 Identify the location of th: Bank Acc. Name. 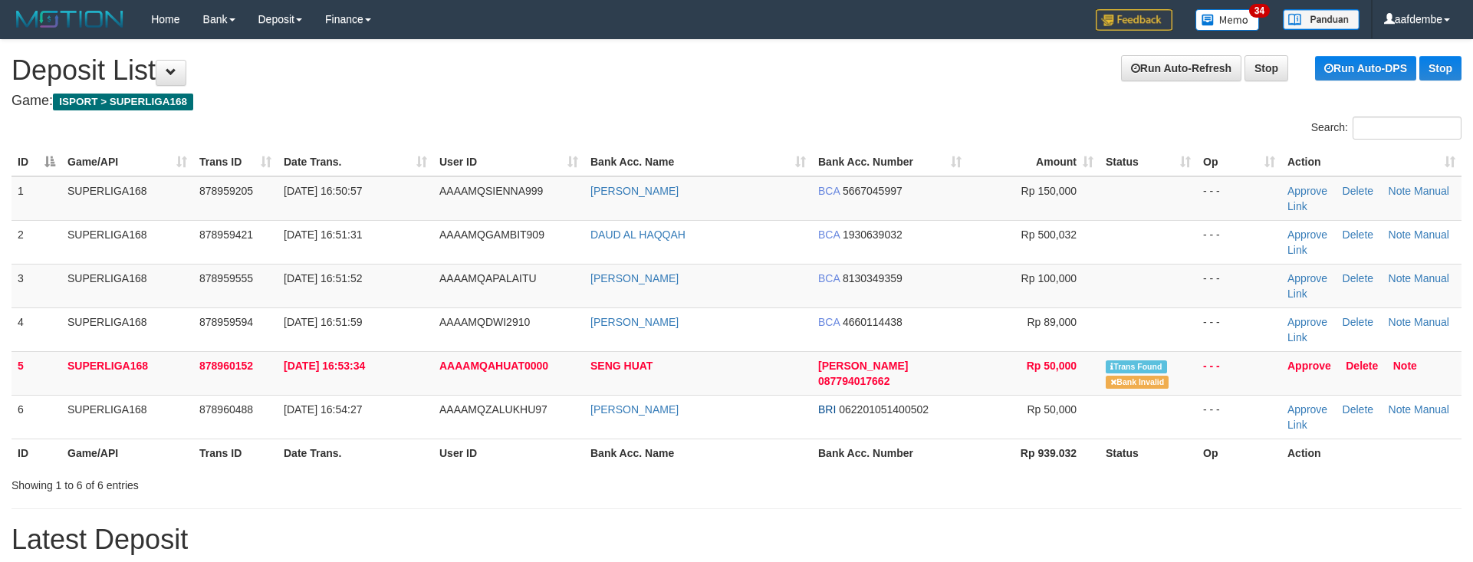
(698, 452).